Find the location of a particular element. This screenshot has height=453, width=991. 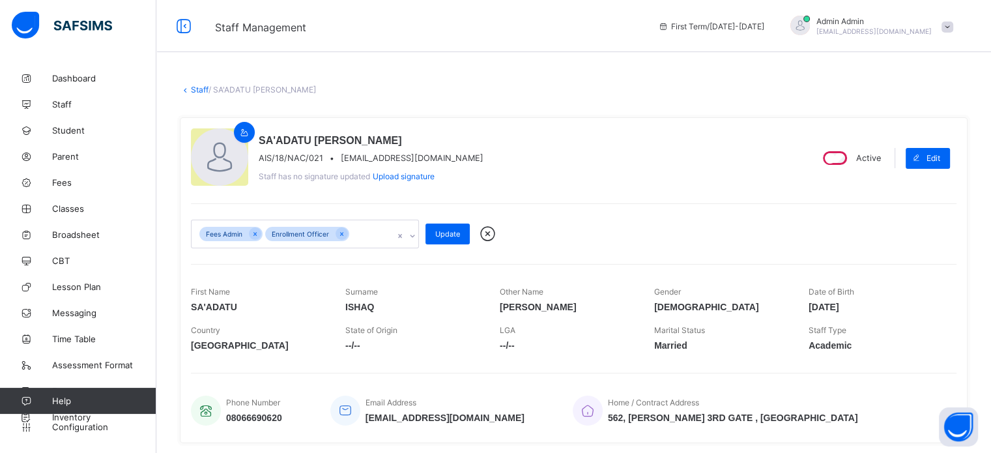

span: Assessment Format is located at coordinates (104, 365).